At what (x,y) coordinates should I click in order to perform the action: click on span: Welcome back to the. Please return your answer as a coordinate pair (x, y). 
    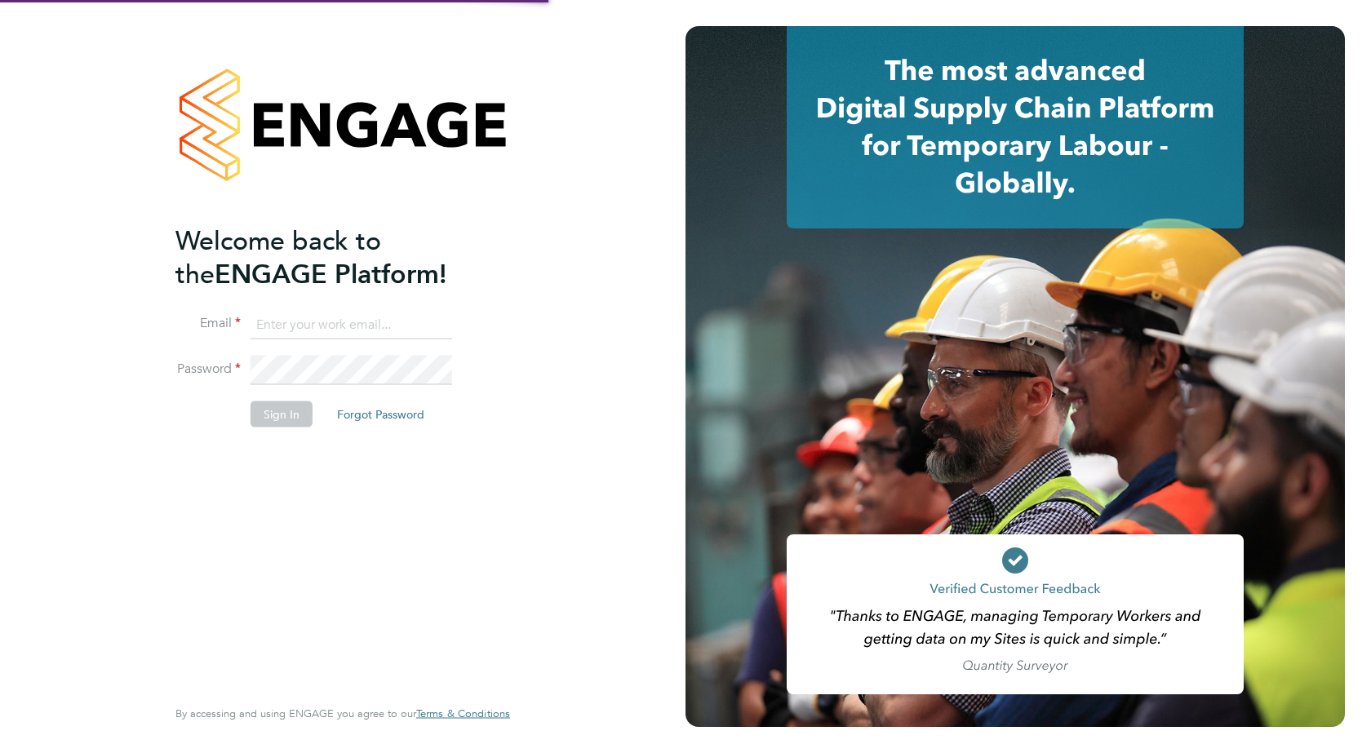
    Looking at the image, I should click on (278, 257).